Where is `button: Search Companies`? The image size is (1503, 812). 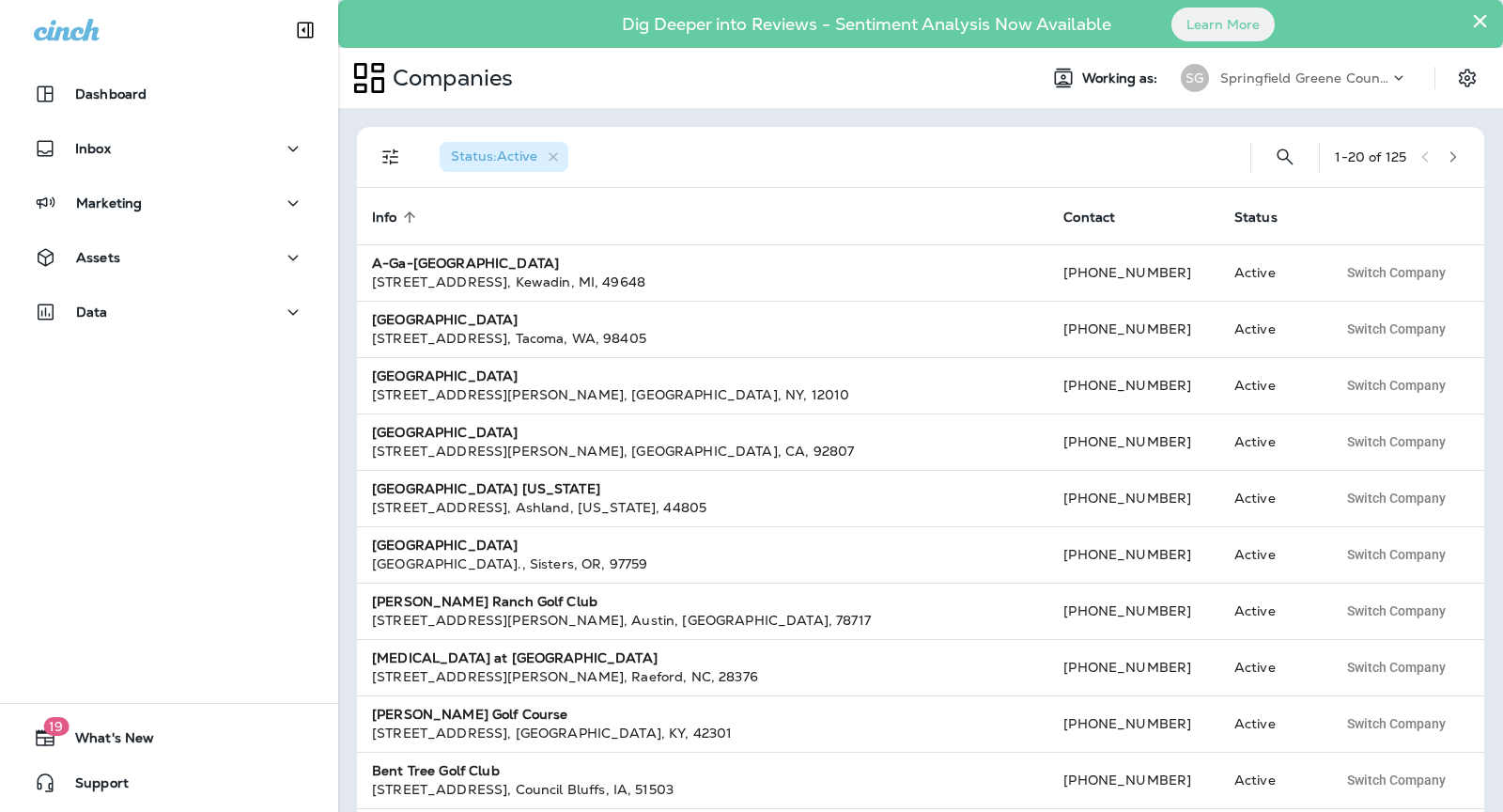
button: Search Companies is located at coordinates (1285, 157).